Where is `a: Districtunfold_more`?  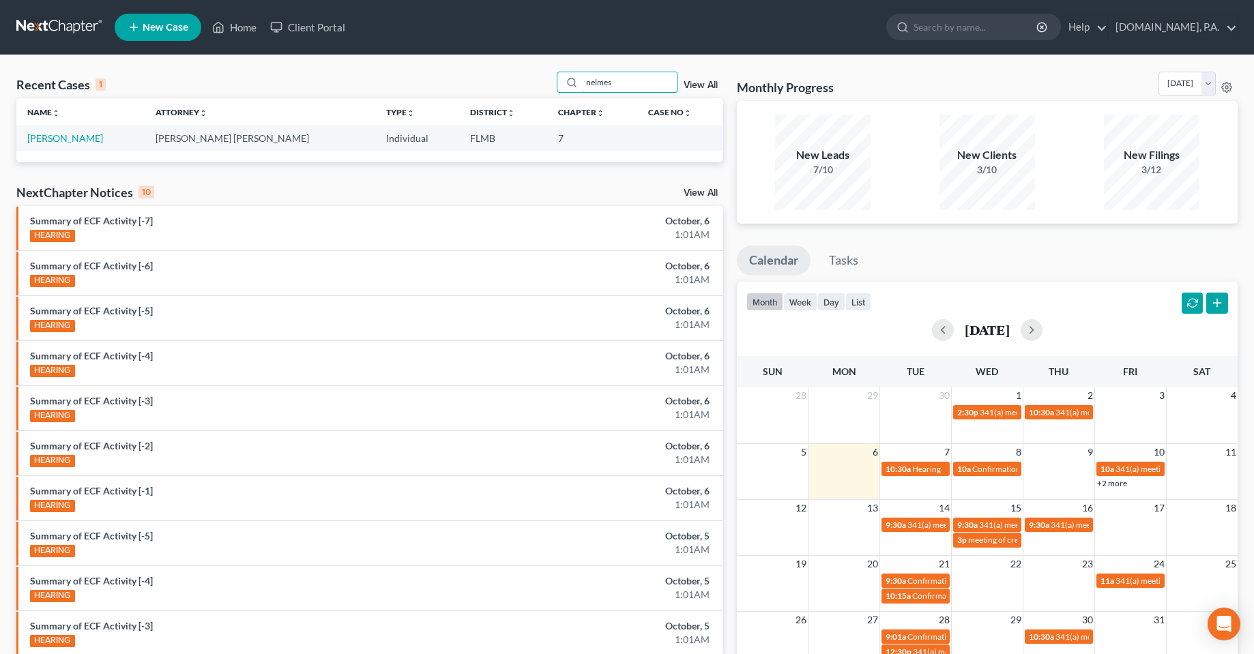
a: Districtunfold_more is located at coordinates (493, 112).